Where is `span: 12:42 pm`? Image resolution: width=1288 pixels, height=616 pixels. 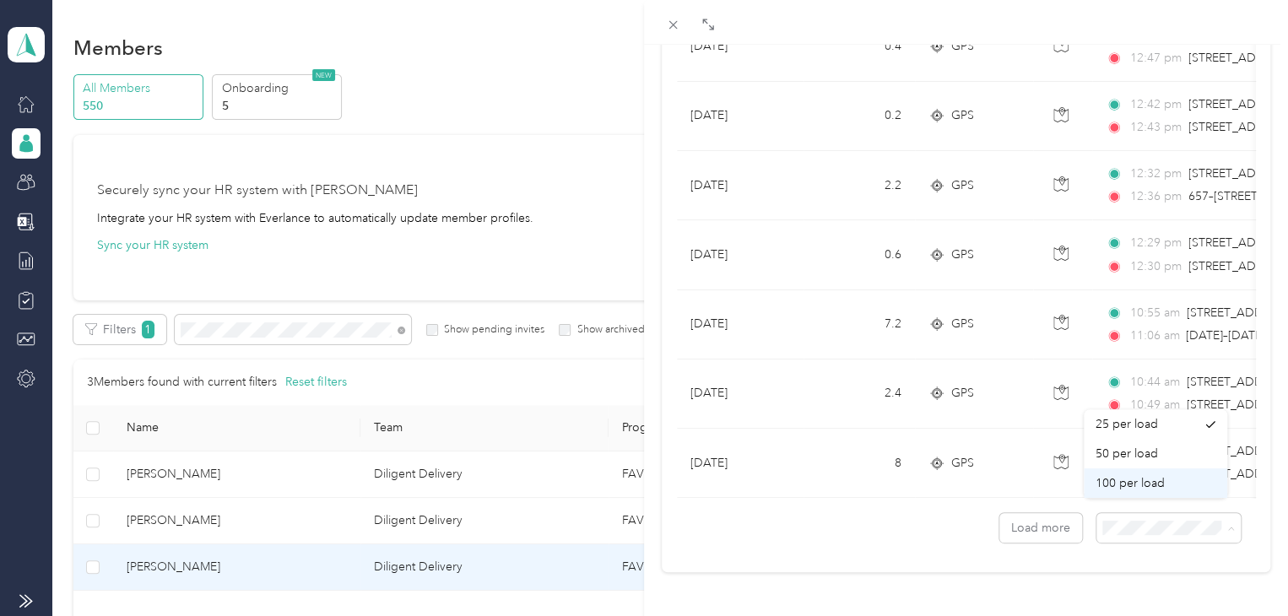 span: 12:42 pm is located at coordinates (1155, 105).